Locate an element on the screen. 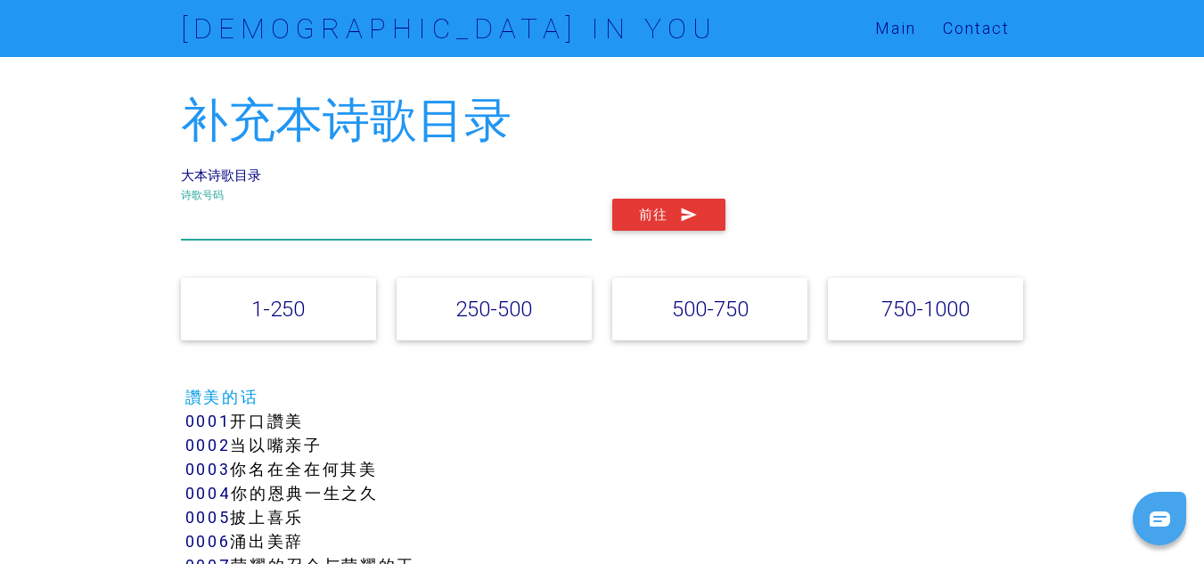  a: 0005 is located at coordinates (208, 517).